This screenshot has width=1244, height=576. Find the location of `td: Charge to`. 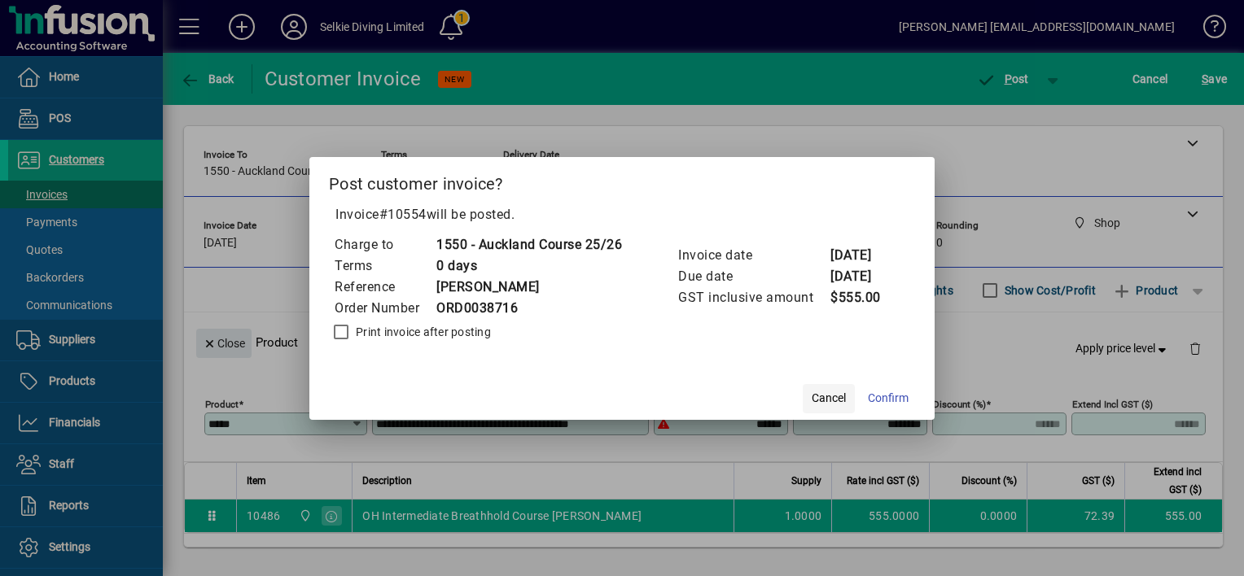

td: Charge to is located at coordinates (384, 245).